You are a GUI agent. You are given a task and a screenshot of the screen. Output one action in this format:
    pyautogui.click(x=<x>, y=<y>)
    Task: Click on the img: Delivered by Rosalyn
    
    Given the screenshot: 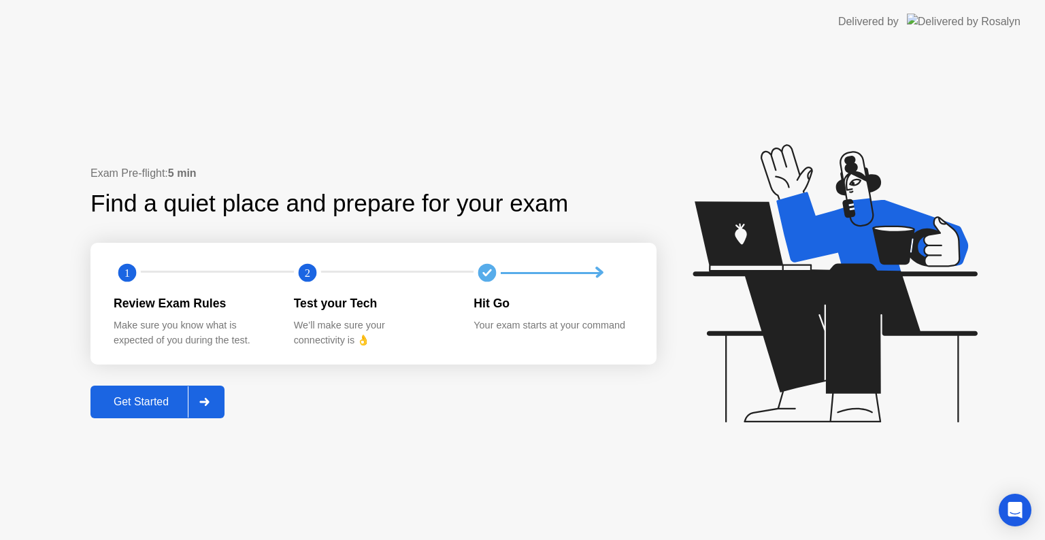 What is the action you would take?
    pyautogui.click(x=963, y=21)
    